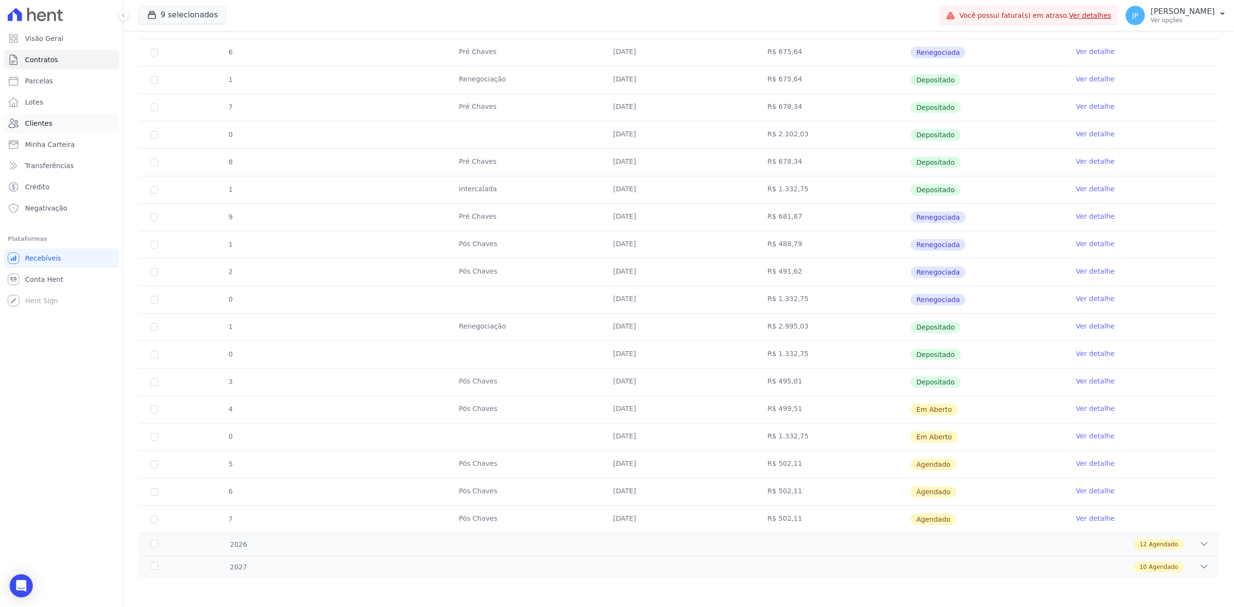  Describe the element at coordinates (833, 245) in the screenshot. I see `td: R$ 488,79` at that location.